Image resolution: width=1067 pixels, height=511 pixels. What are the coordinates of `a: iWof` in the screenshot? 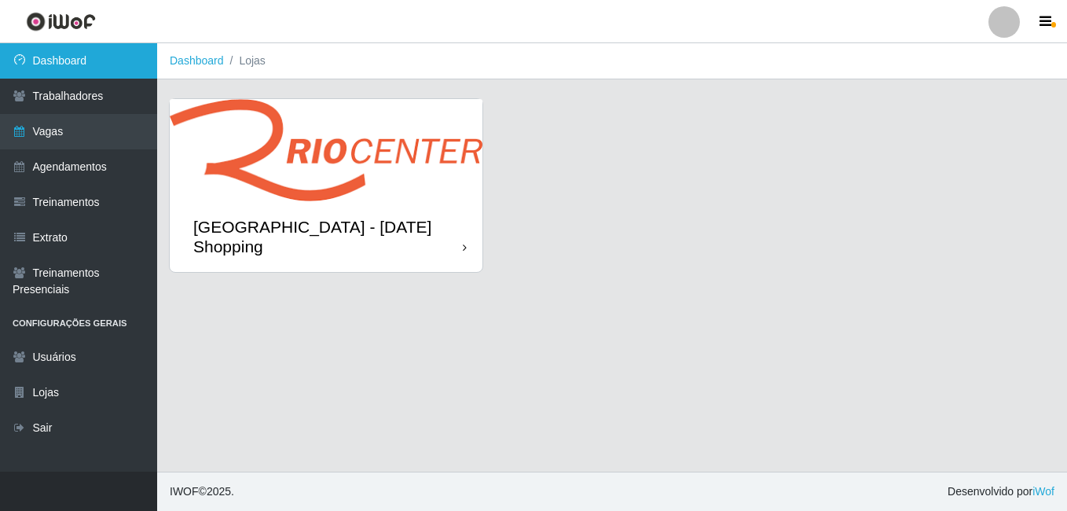 It's located at (1044, 491).